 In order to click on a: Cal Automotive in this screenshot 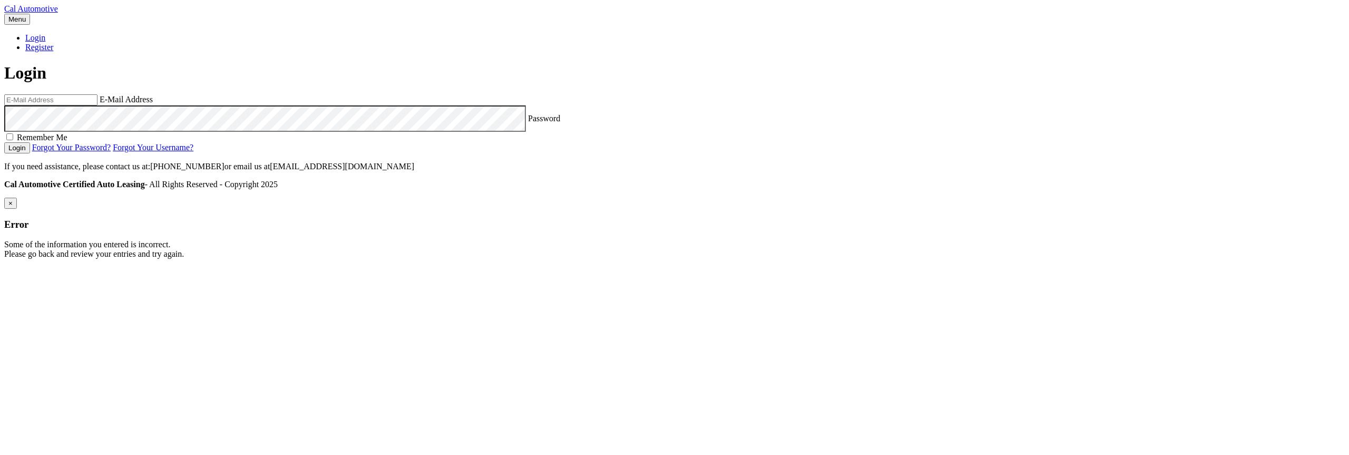, I will do `click(31, 8)`.